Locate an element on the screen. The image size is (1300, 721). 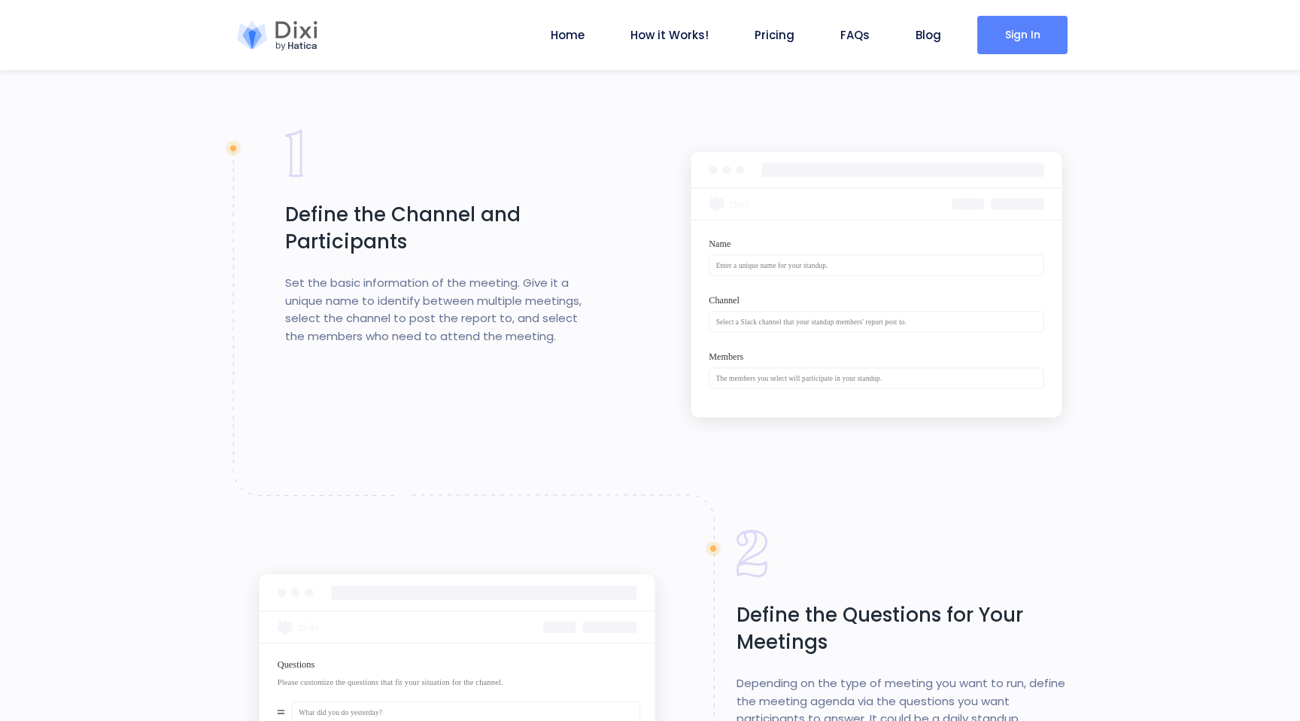
a: Blog is located at coordinates (928, 35).